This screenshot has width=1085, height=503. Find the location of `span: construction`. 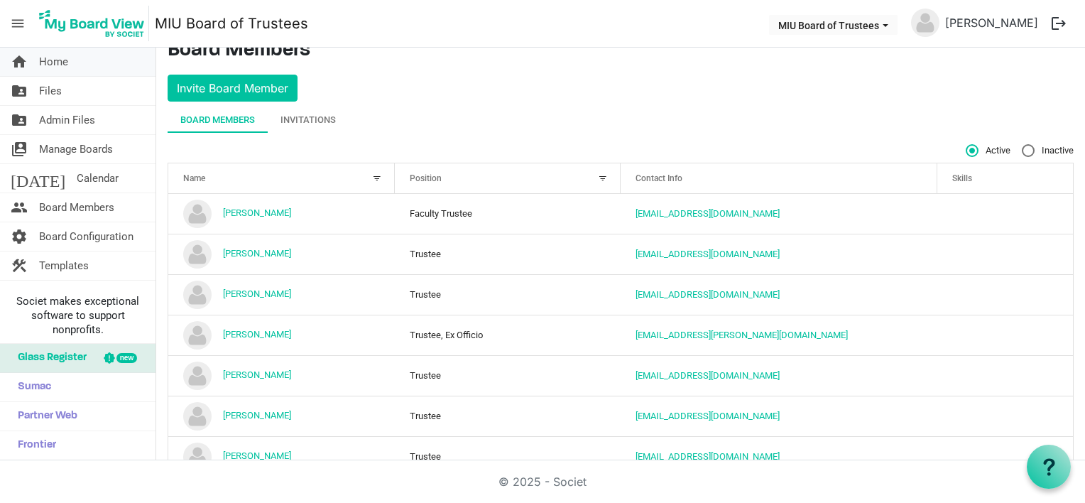

span: construction is located at coordinates (19, 266).